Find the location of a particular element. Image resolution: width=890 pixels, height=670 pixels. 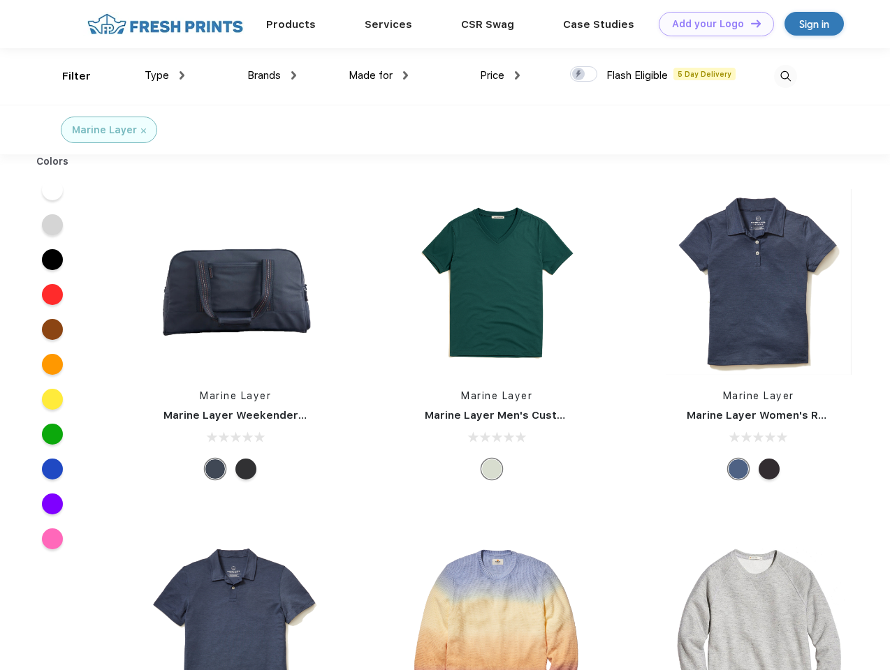

div: Sign in is located at coordinates (813, 24).